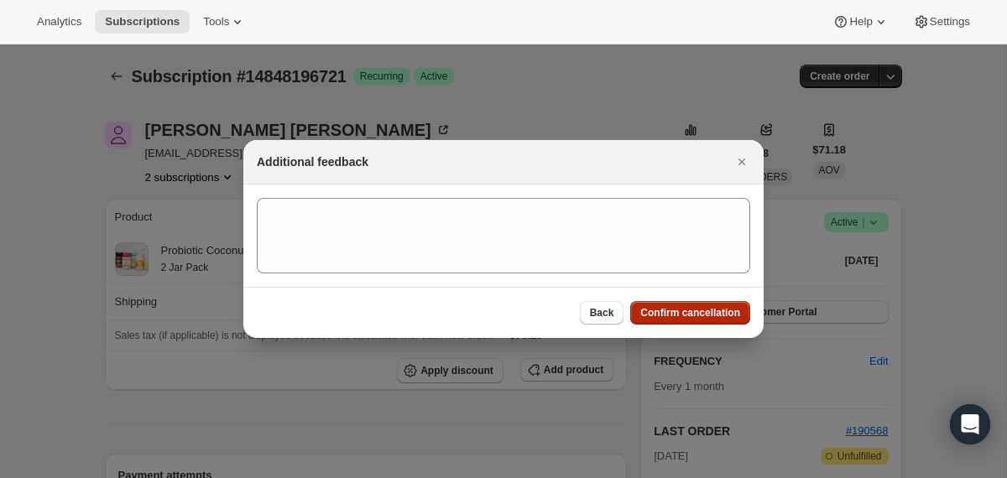 The width and height of the screenshot is (1007, 478). I want to click on span: Settings, so click(950, 22).